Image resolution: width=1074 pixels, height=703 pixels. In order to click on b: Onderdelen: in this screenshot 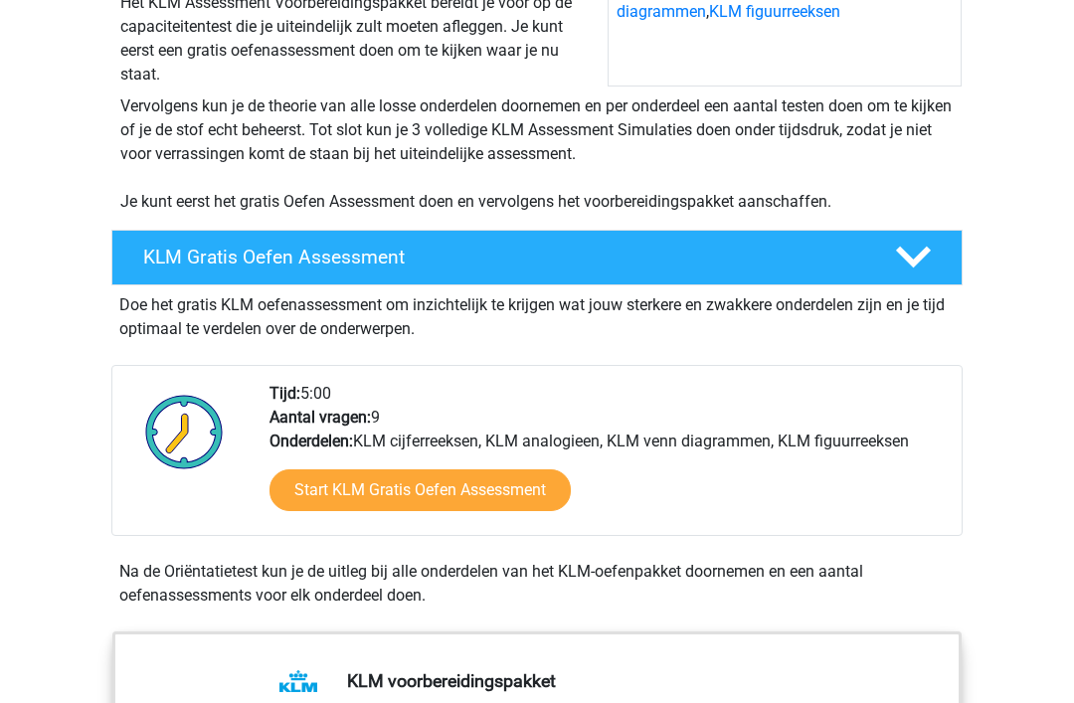, I will do `click(311, 441)`.